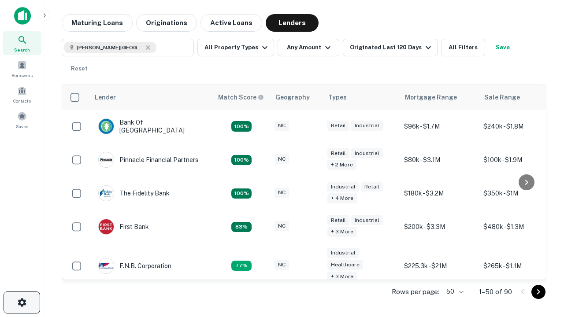  I want to click on div: Capitalize uses an advanced AI algorithm to match your search with the best lender. The match sco..., so click(241, 97).